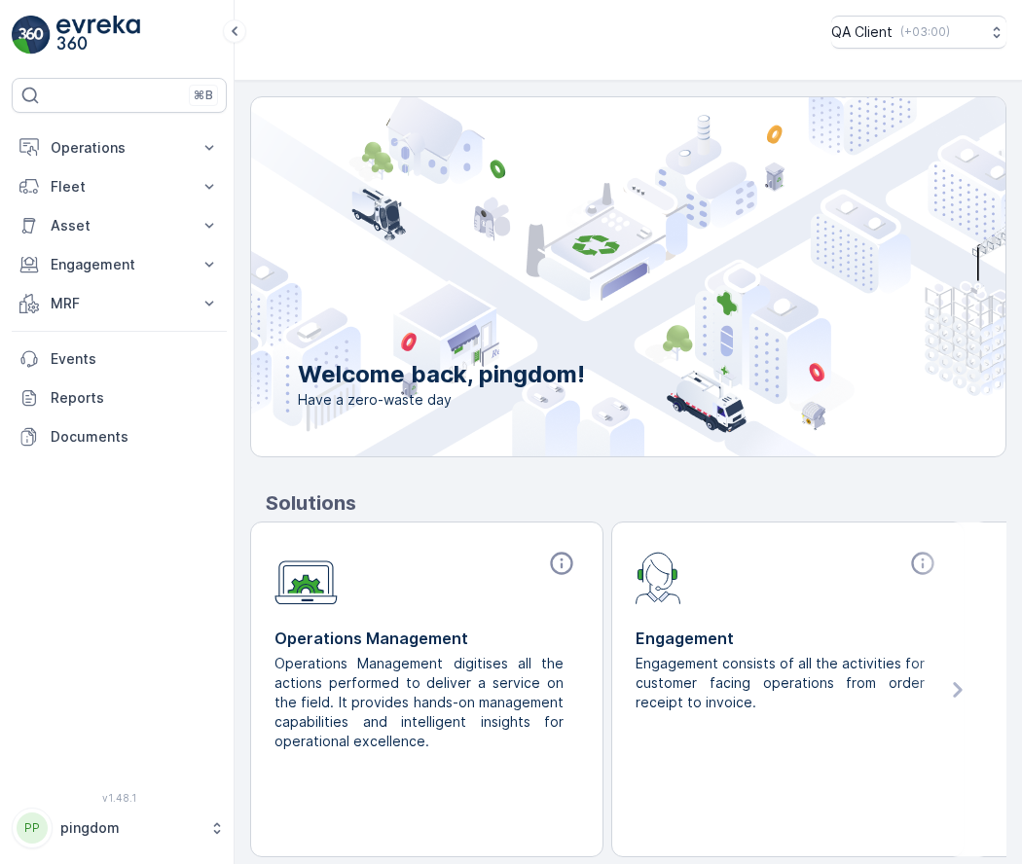 The width and height of the screenshot is (1022, 864). I want to click on p: Operations Management, so click(426, 638).